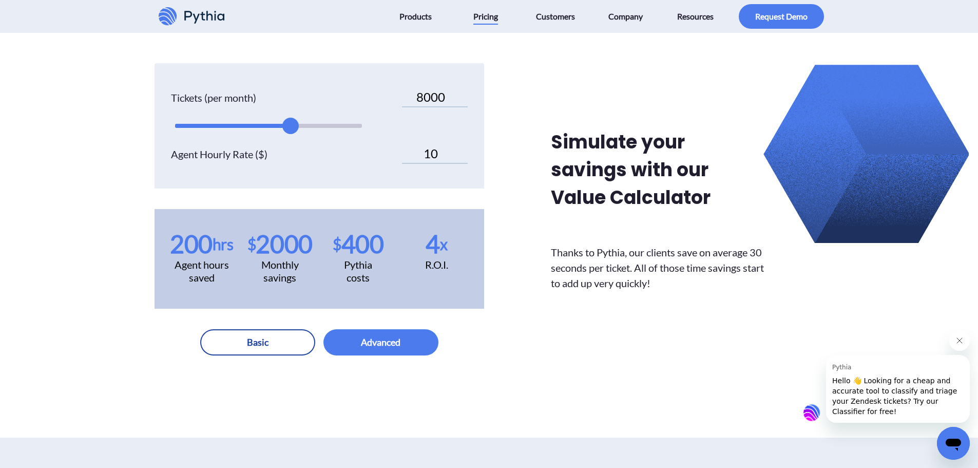 Image resolution: width=978 pixels, height=468 pixels. I want to click on h3: Thanks to Pythia, our clients save on average 30 seconds per ticket. All of those time savings st..., so click(659, 267).